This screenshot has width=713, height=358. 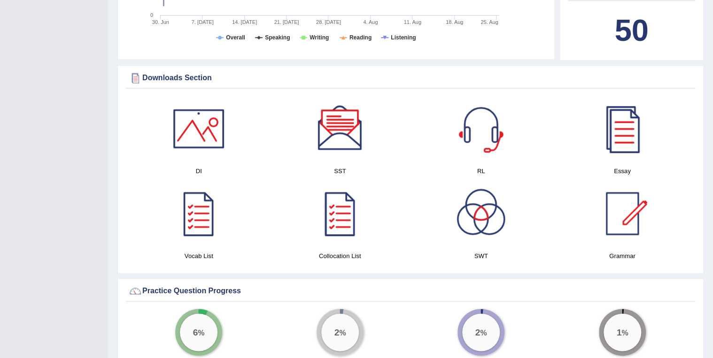 What do you see at coordinates (410, 291) in the screenshot?
I see `div: Practice Question Progress` at bounding box center [410, 291].